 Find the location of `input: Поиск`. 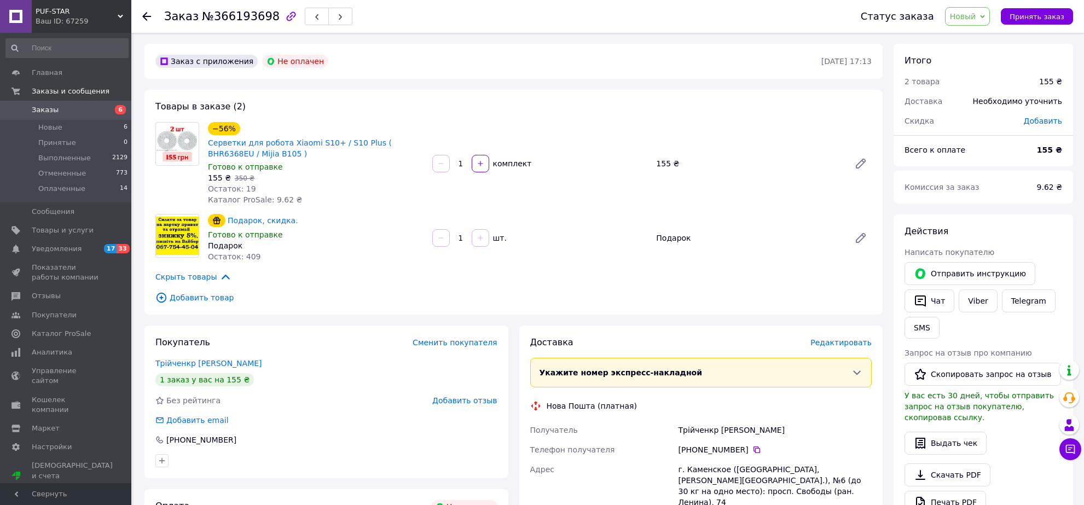

input: Поиск is located at coordinates (67, 48).